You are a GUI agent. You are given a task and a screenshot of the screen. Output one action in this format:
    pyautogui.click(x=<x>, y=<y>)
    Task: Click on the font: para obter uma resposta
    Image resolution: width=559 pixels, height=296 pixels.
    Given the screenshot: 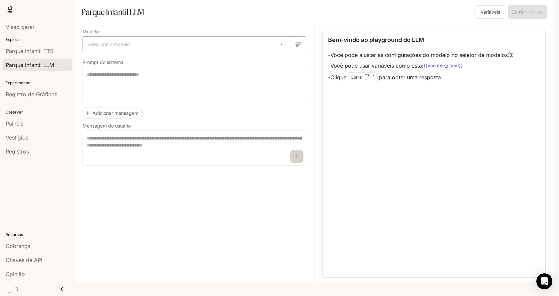 What is the action you would take?
    pyautogui.click(x=410, y=77)
    